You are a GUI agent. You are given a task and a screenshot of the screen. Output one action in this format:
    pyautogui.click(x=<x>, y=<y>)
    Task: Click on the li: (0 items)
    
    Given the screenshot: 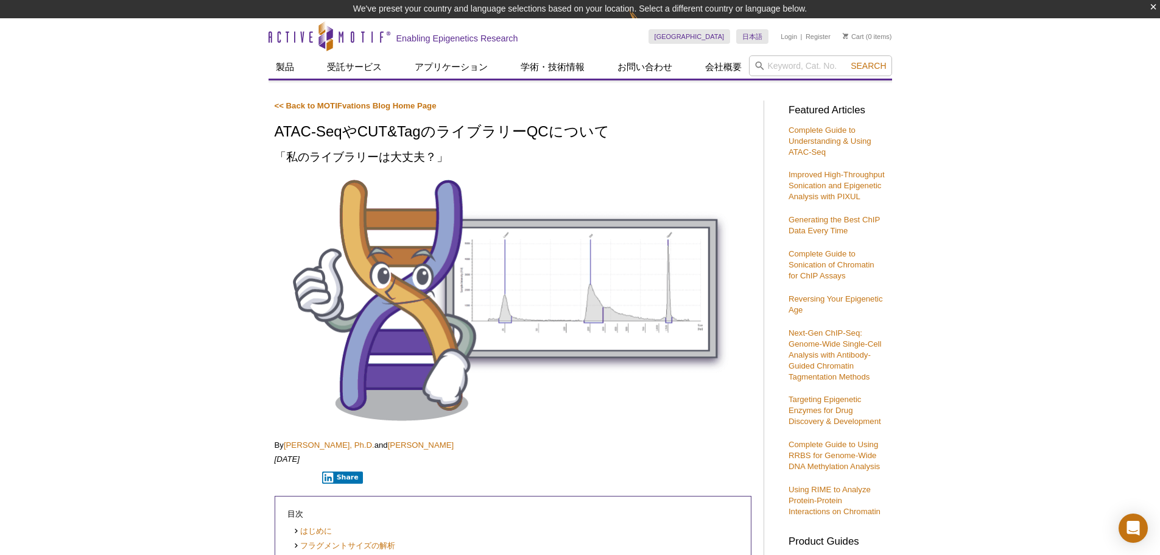 What is the action you would take?
    pyautogui.click(x=867, y=37)
    